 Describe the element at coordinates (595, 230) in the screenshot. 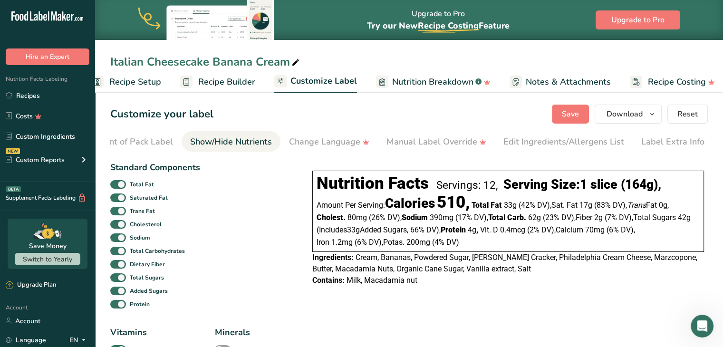

I see `span: 70mg` at that location.